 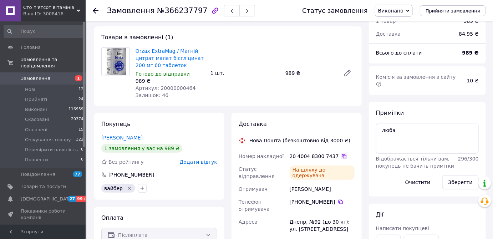 What do you see at coordinates (391, 11) in the screenshot?
I see `span: Виконано` at bounding box center [391, 11].